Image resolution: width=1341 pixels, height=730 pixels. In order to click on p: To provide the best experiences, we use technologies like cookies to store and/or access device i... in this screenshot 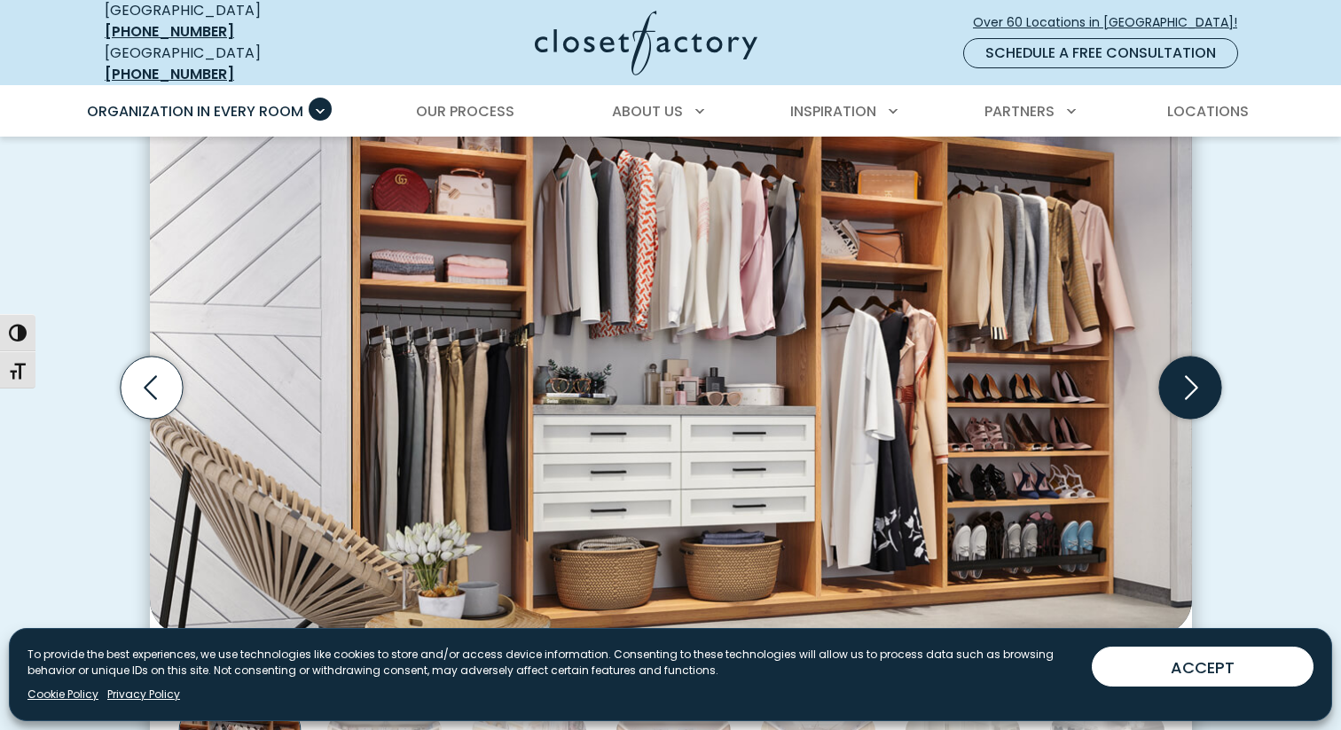, I will do `click(552, 662)`.